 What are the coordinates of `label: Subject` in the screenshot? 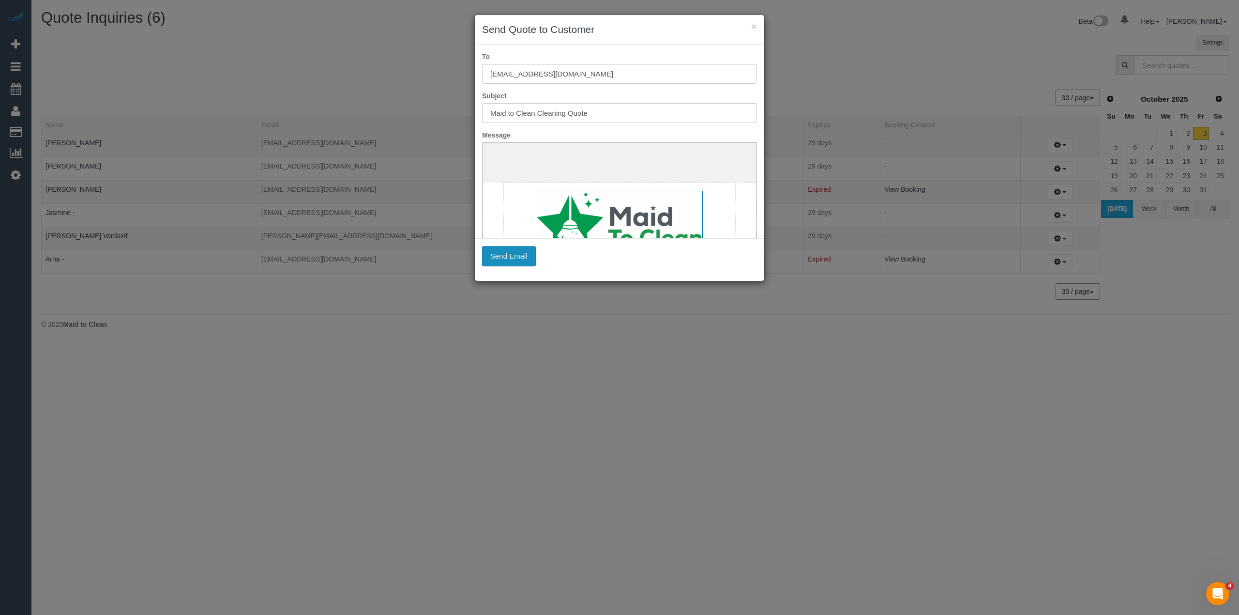 It's located at (620, 96).